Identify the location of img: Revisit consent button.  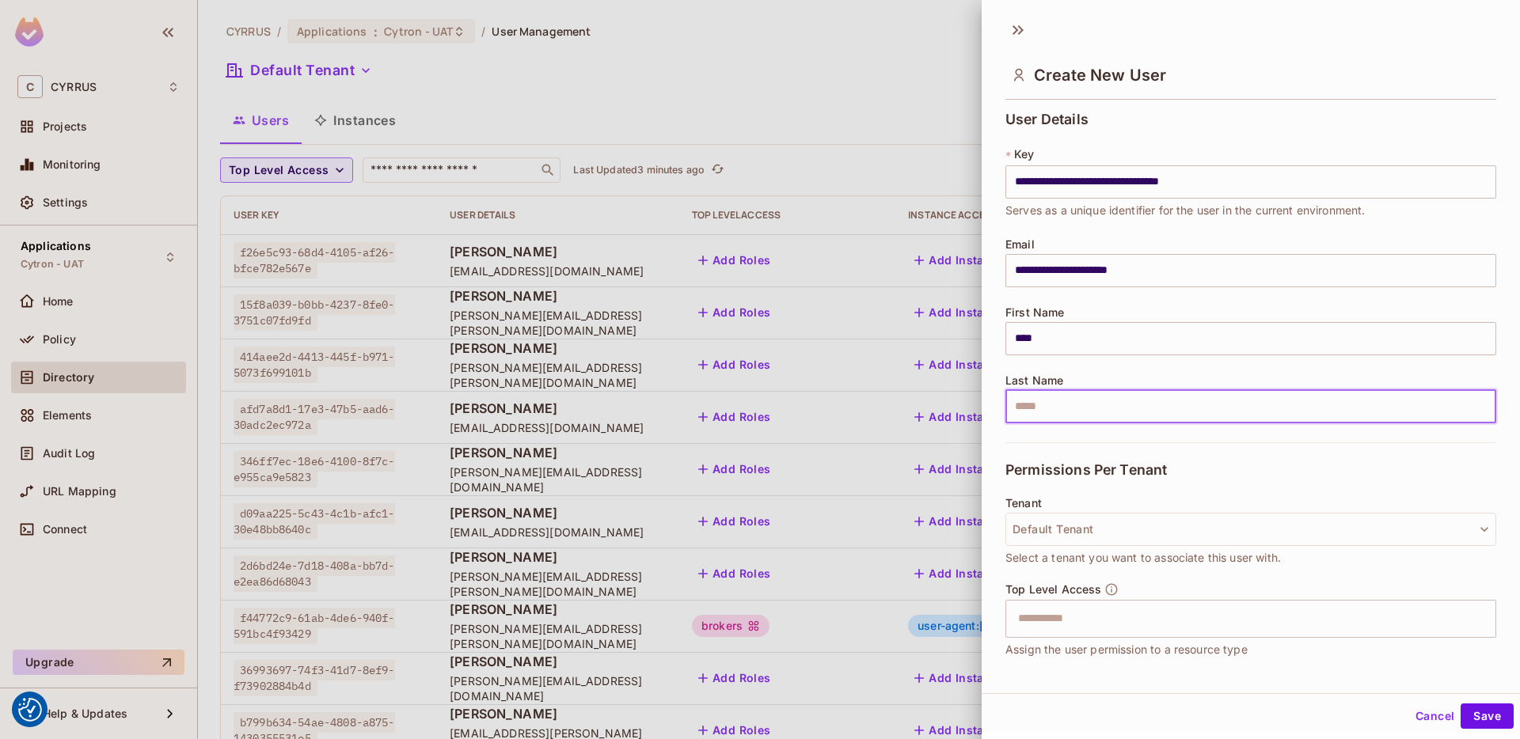
(30, 710).